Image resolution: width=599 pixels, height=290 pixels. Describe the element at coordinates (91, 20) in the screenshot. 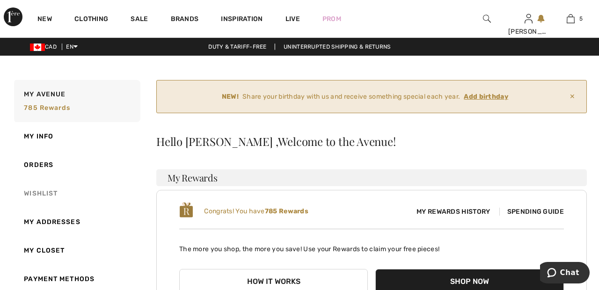

I see `a: Clothing` at that location.